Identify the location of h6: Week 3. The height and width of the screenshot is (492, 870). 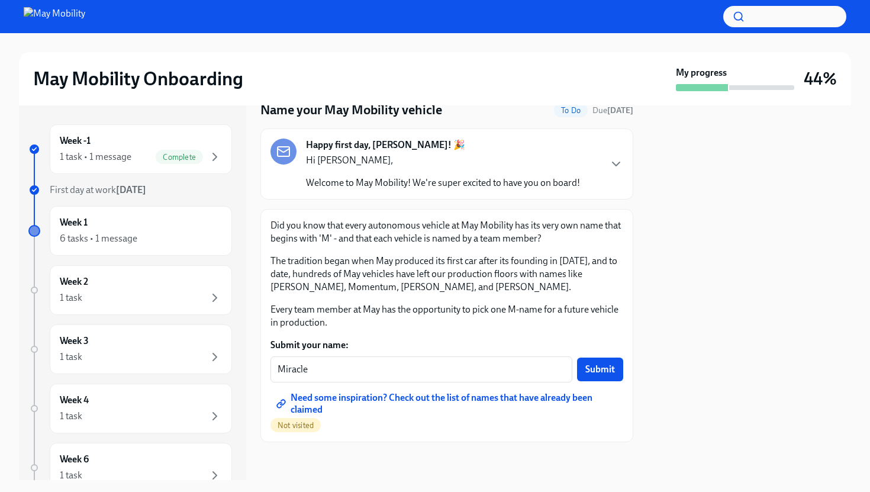
(74, 341).